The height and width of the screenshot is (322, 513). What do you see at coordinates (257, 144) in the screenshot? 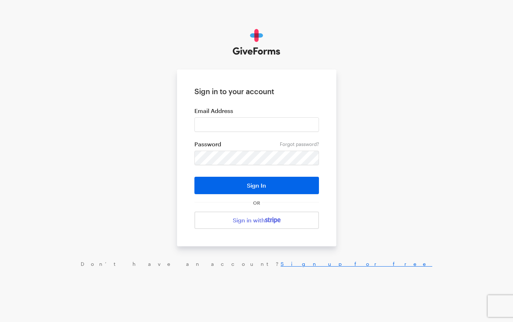
I see `label: Password` at bounding box center [257, 144].